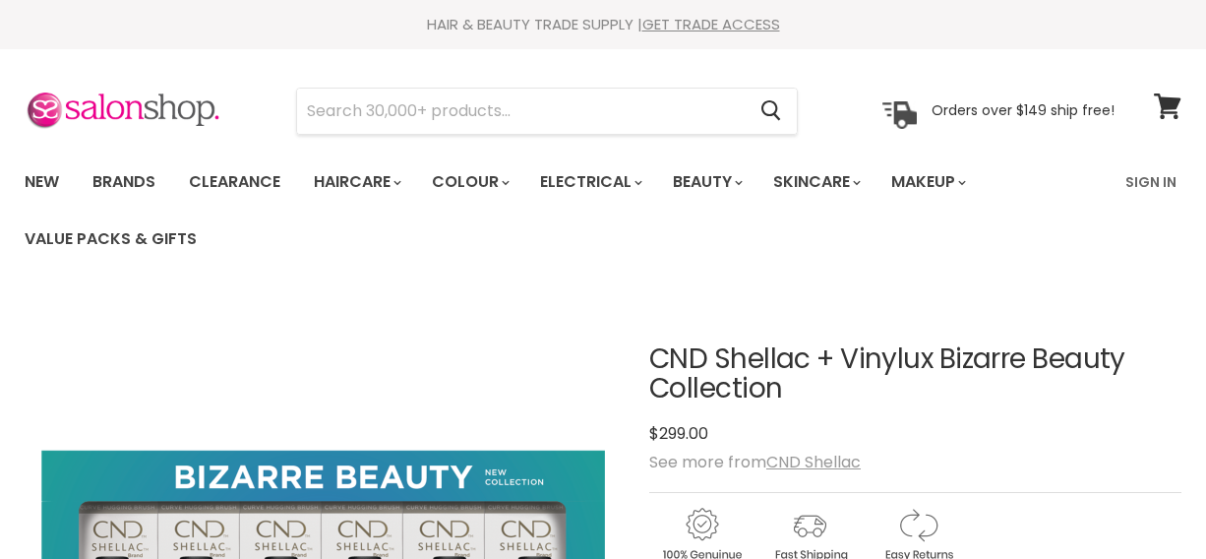  Describe the element at coordinates (1023, 110) in the screenshot. I see `p: Orders over $149 ship free!` at that location.